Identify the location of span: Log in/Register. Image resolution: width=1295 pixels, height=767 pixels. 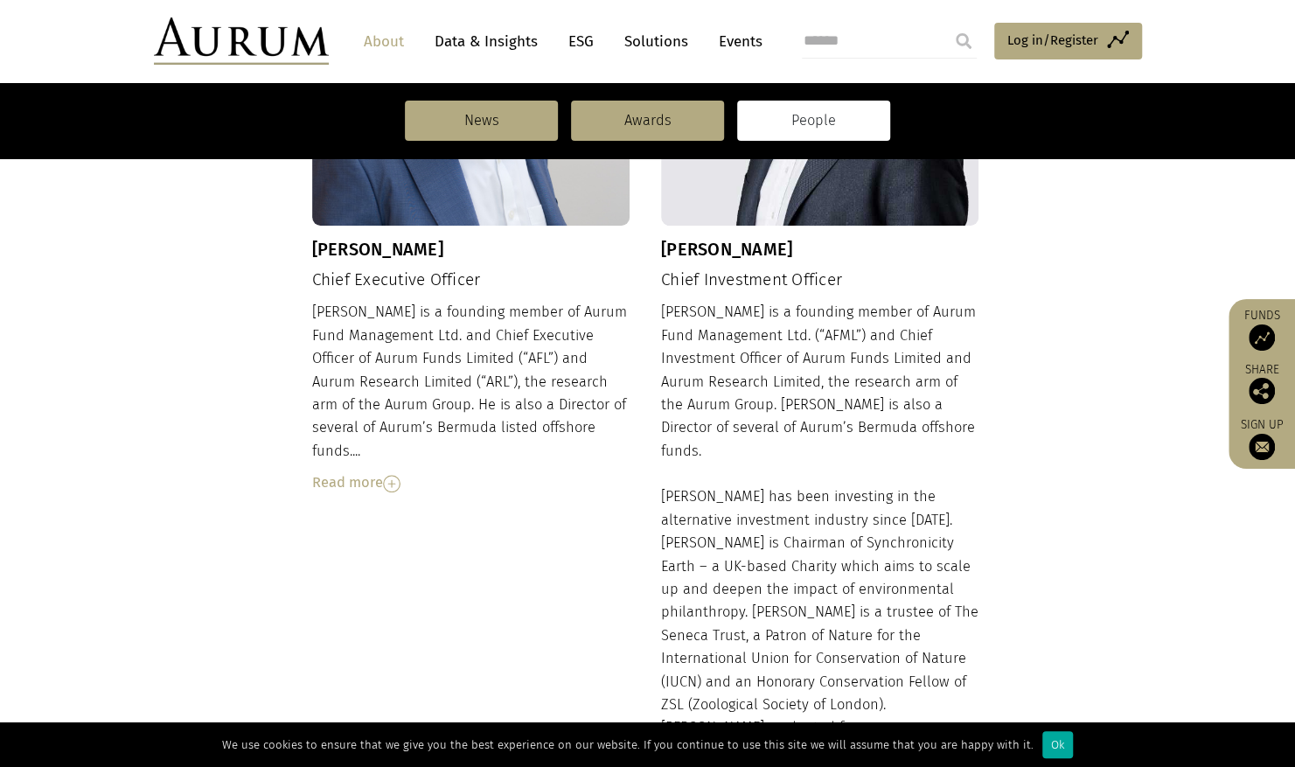
(1053, 40).